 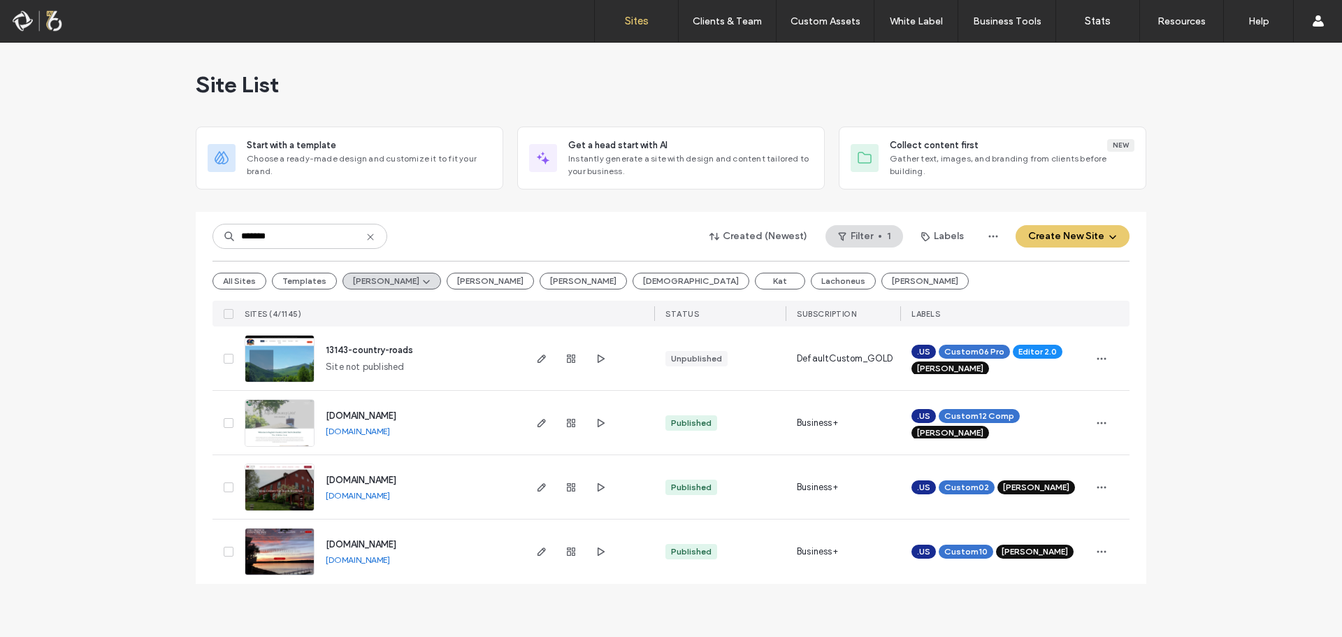 I want to click on span: Start with a template, so click(x=291, y=145).